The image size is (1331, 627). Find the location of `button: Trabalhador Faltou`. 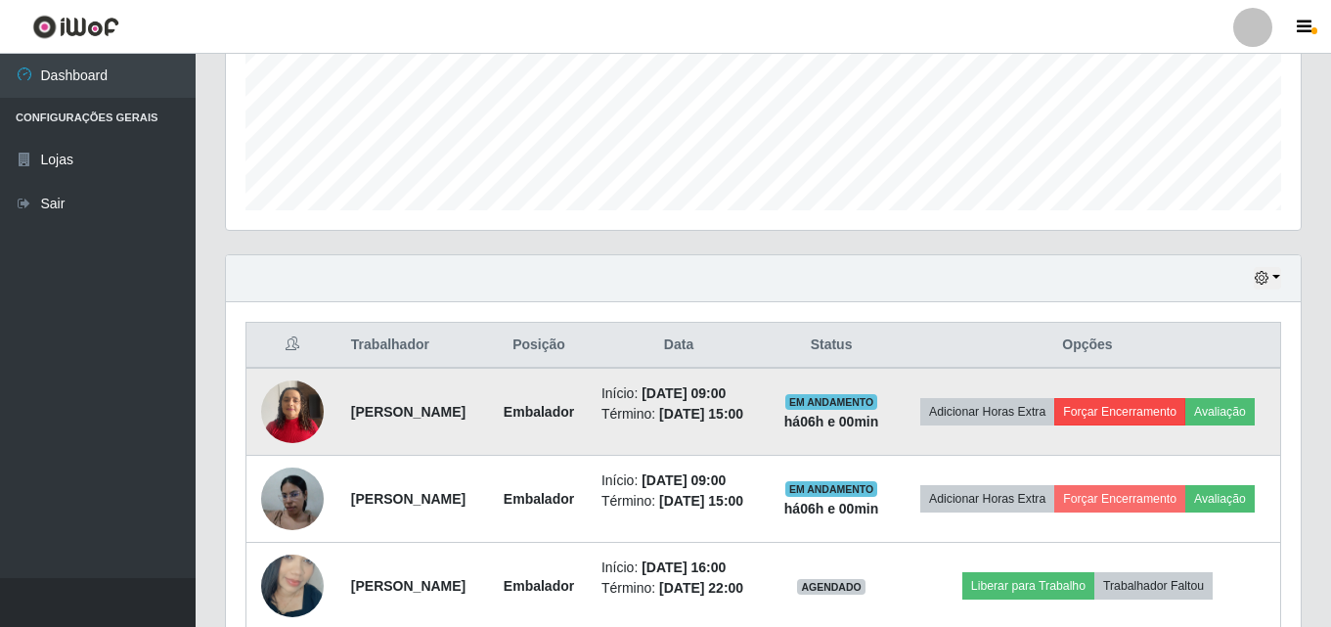

button: Trabalhador Faltou is located at coordinates (1153, 586).